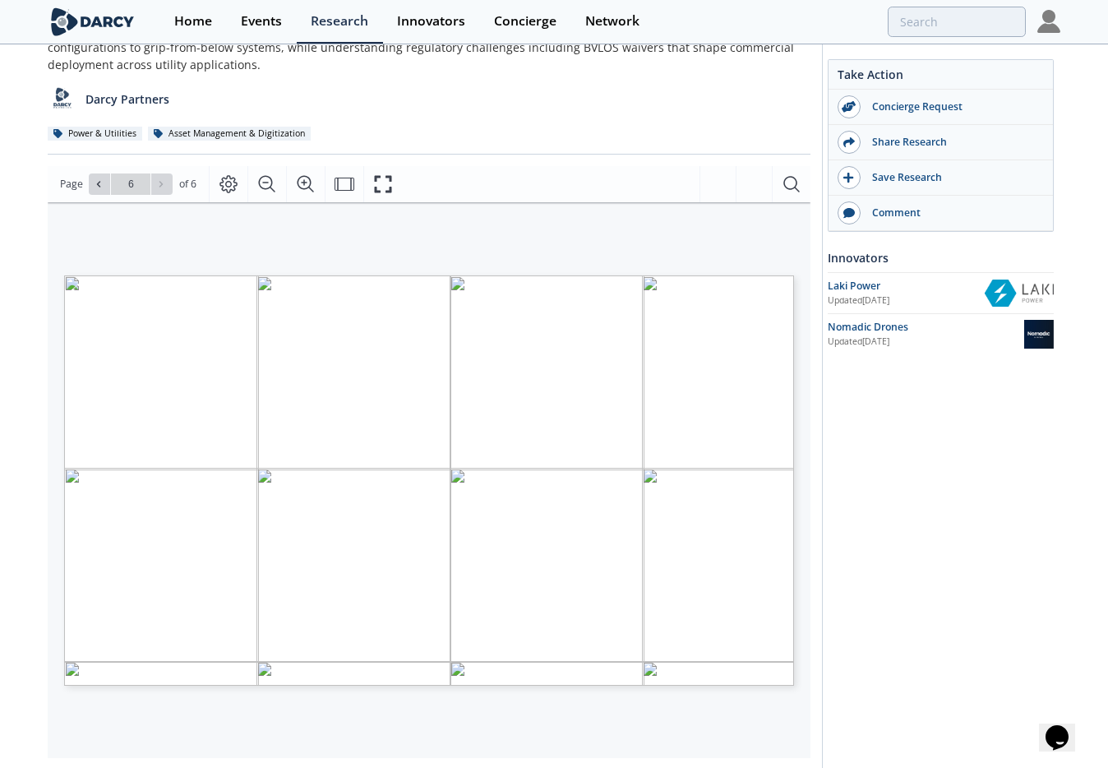  I want to click on div: Nomadic Drones, so click(926, 327).